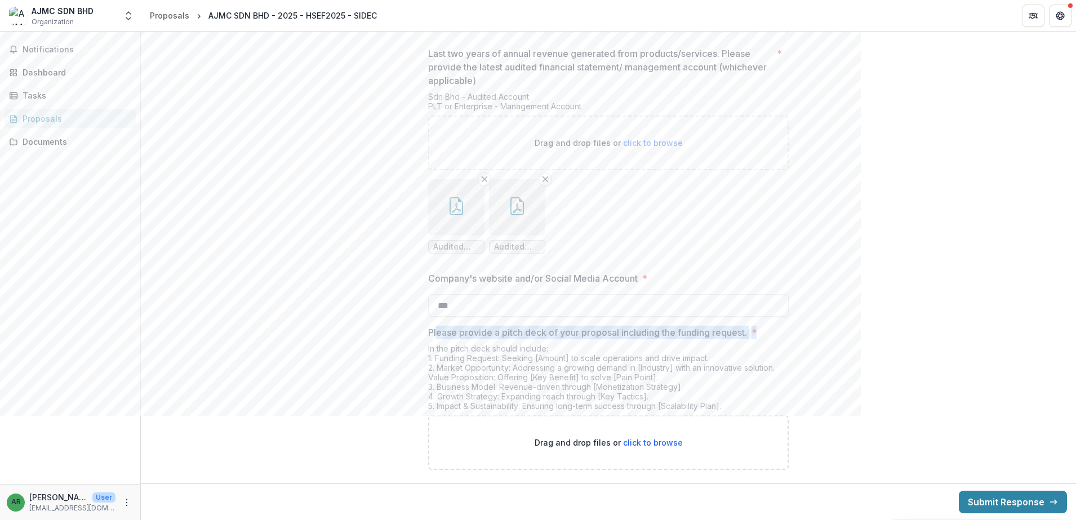 The image size is (1076, 520). What do you see at coordinates (608, 379) in the screenshot?
I see `div: In the pitch deck should include: 1. Funding Request: Seeking [Amount] to scale operations and dr...` at bounding box center [608, 379].